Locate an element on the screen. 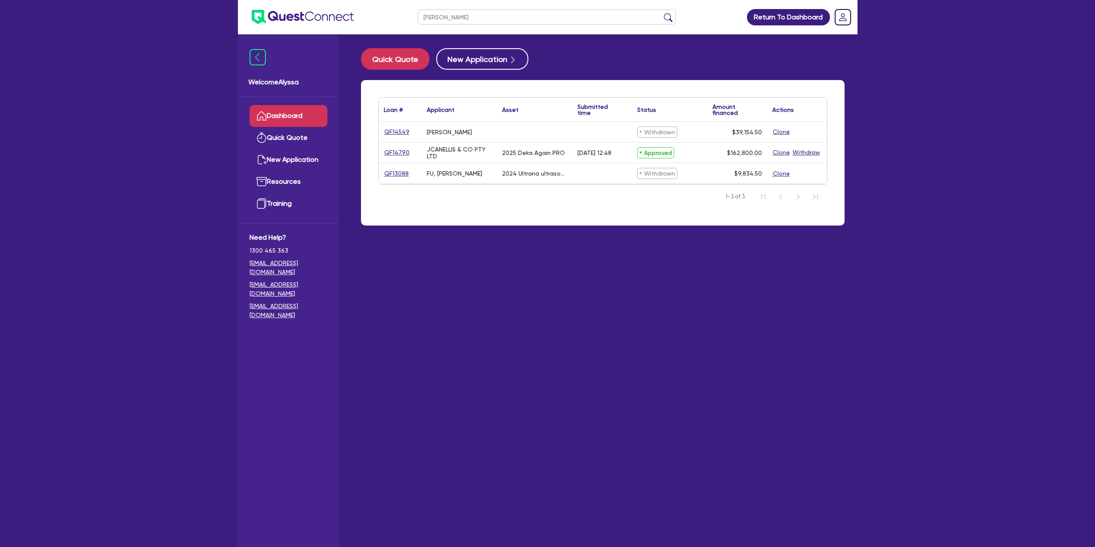 The image size is (1095, 547). img: resources is located at coordinates (262, 182).